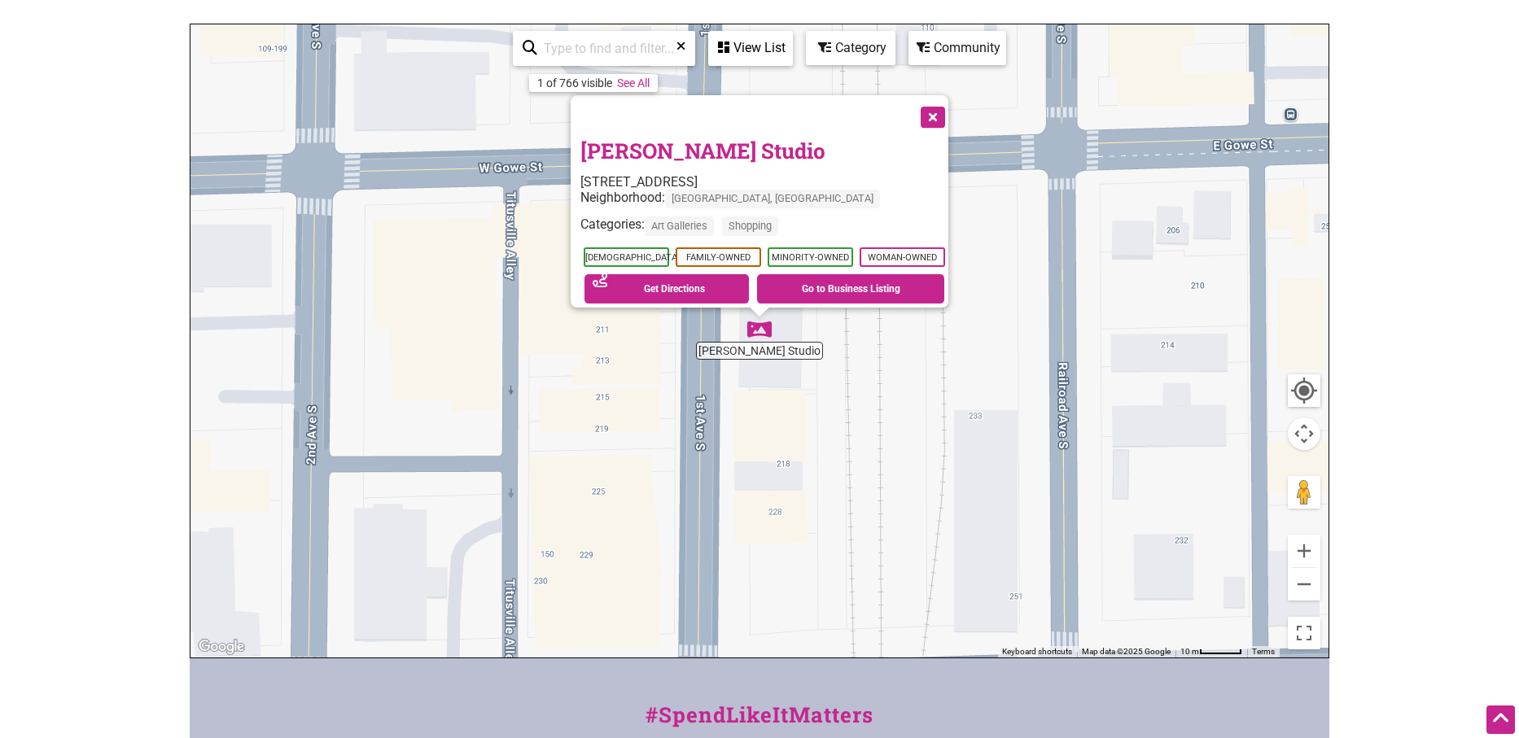  I want to click on button: Close, so click(931, 116).